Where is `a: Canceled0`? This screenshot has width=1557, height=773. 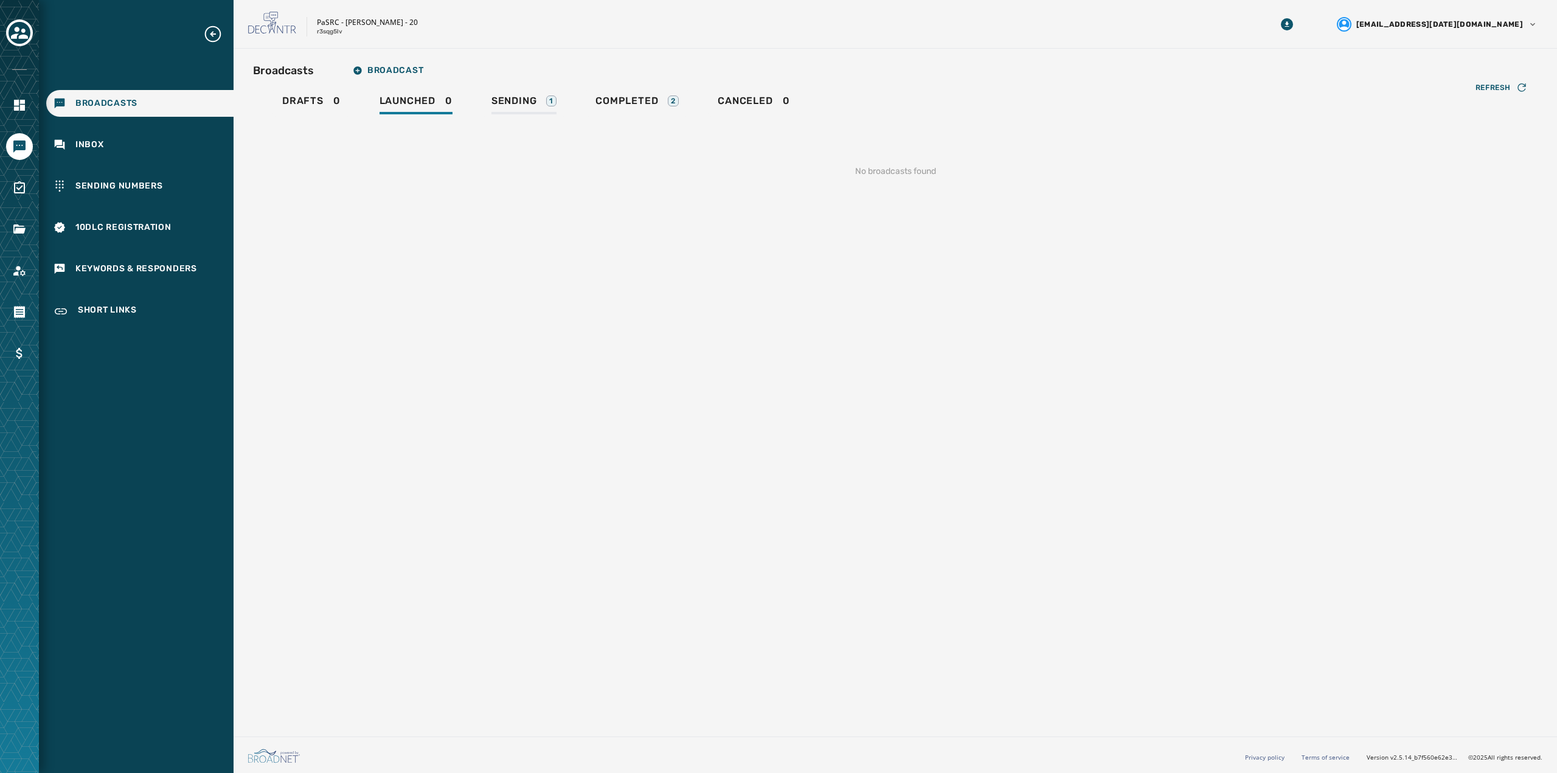 a: Canceled0 is located at coordinates (753, 103).